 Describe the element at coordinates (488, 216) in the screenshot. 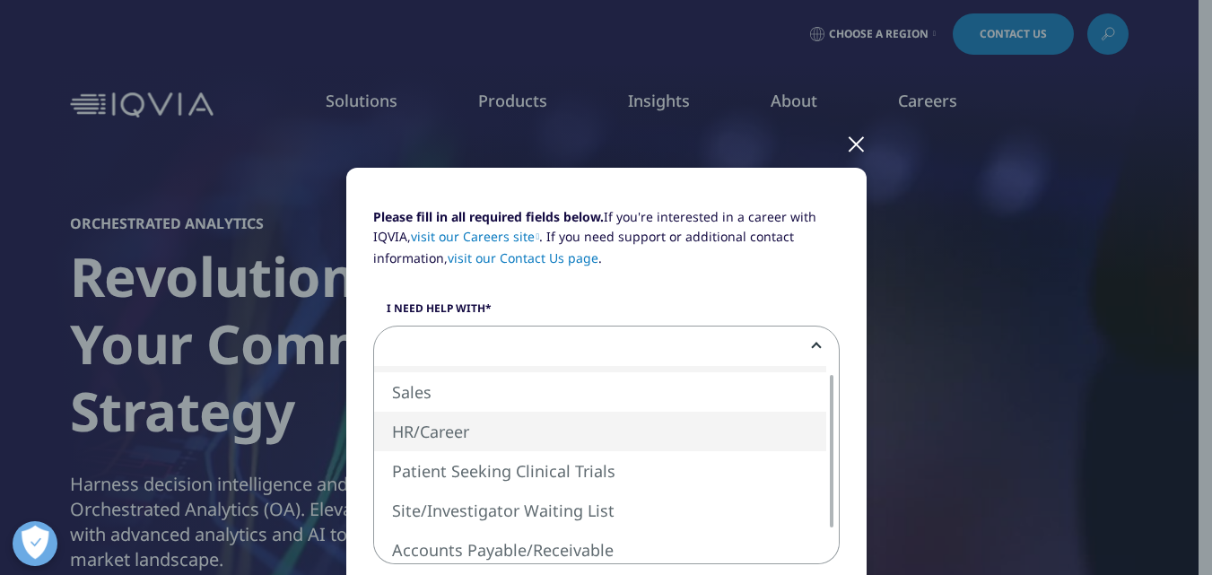

I see `strong: Please fill in all required fields below.` at that location.